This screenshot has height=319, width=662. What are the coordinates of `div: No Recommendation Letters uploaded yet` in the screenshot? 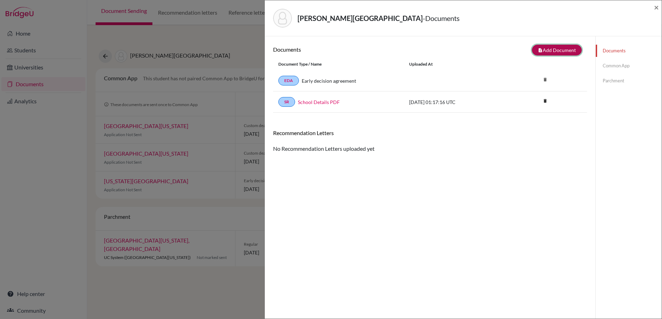 It's located at (430, 141).